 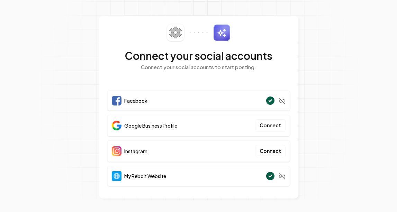 What do you see at coordinates (145, 176) in the screenshot?
I see `span: My Rebolt Website` at bounding box center [145, 176].